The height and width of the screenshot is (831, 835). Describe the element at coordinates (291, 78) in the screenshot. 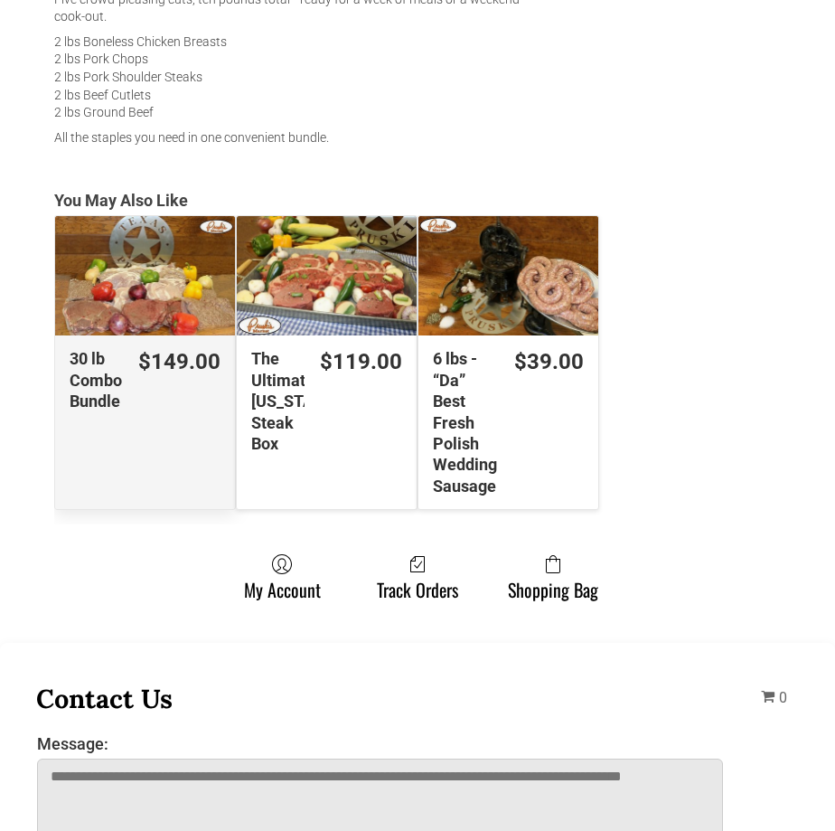

I see `div: 2 lbs Pork Shoulder Steaks` at that location.